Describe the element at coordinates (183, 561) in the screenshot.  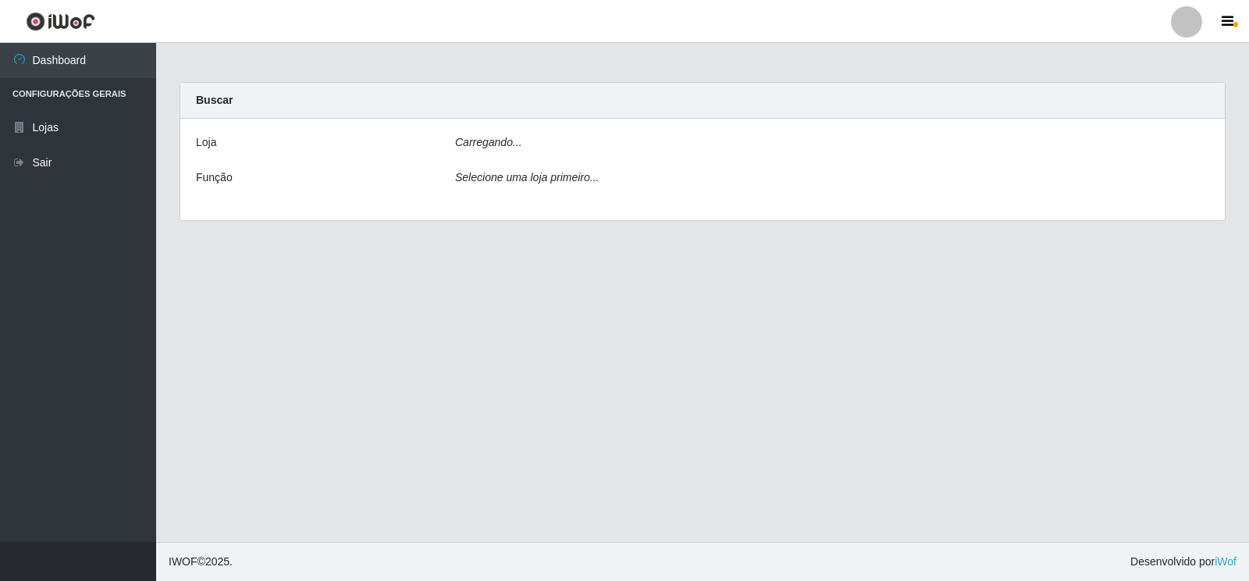
I see `span: IWOF` at that location.